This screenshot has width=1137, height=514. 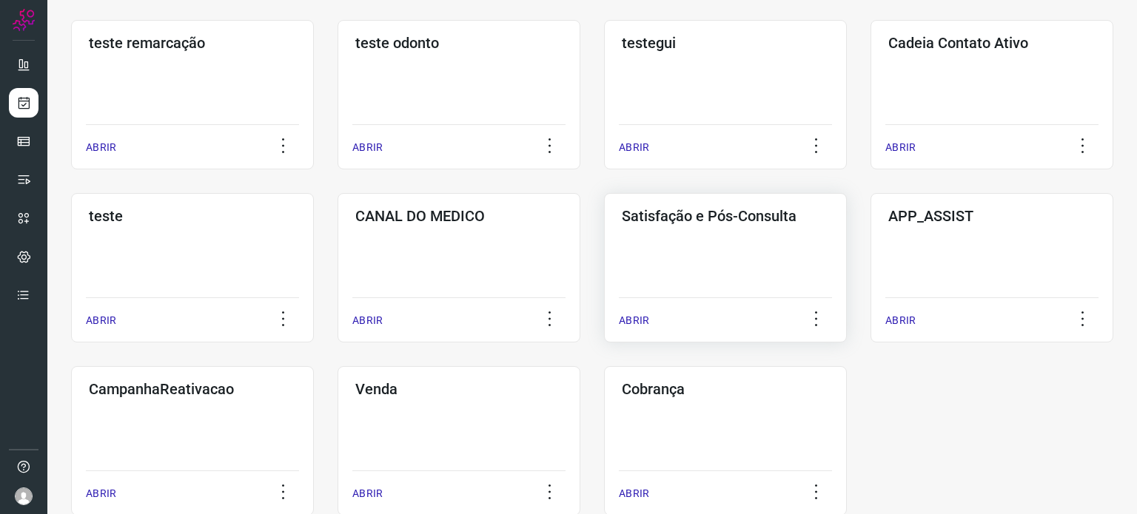 What do you see at coordinates (459, 43) in the screenshot?
I see `h3: teste odonto` at bounding box center [459, 43].